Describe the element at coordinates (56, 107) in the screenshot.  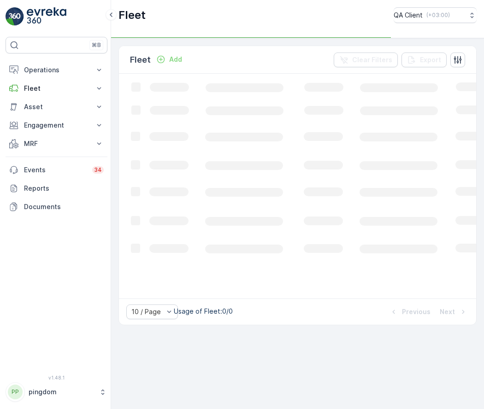
I see `p: Asset` at that location.